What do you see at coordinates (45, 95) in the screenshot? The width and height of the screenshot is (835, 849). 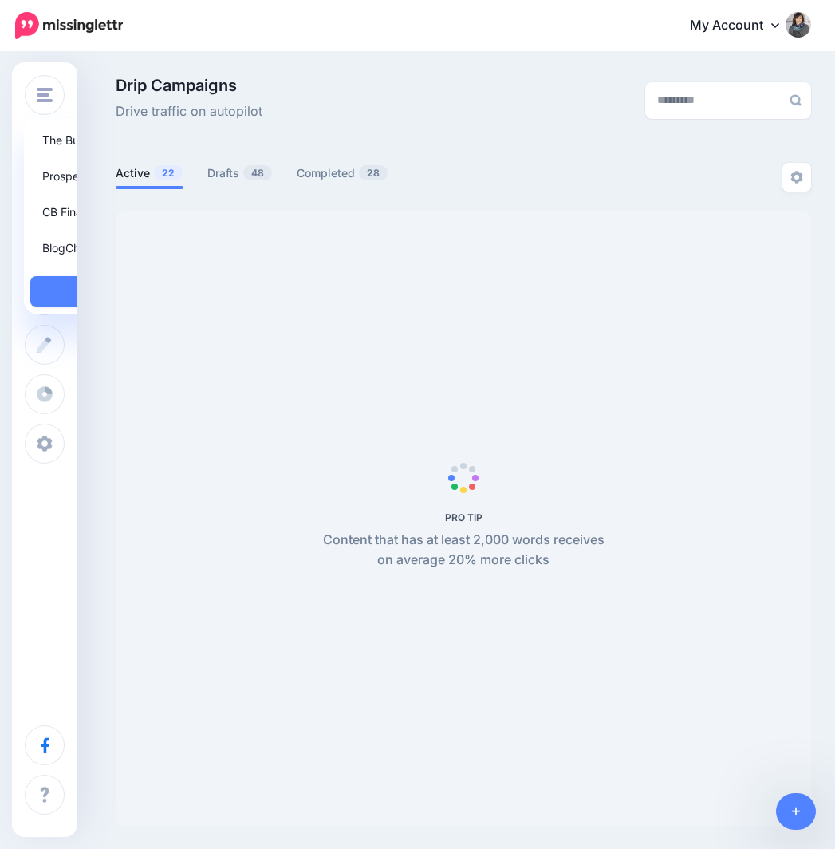 I see `img: menu.png` at bounding box center [45, 95].